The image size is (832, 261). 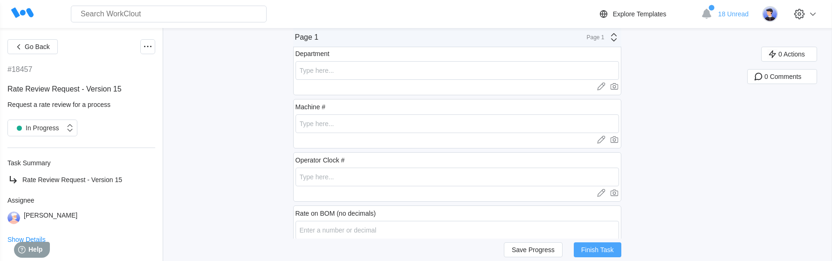 I want to click on button: 0 Comments, so click(x=782, y=76).